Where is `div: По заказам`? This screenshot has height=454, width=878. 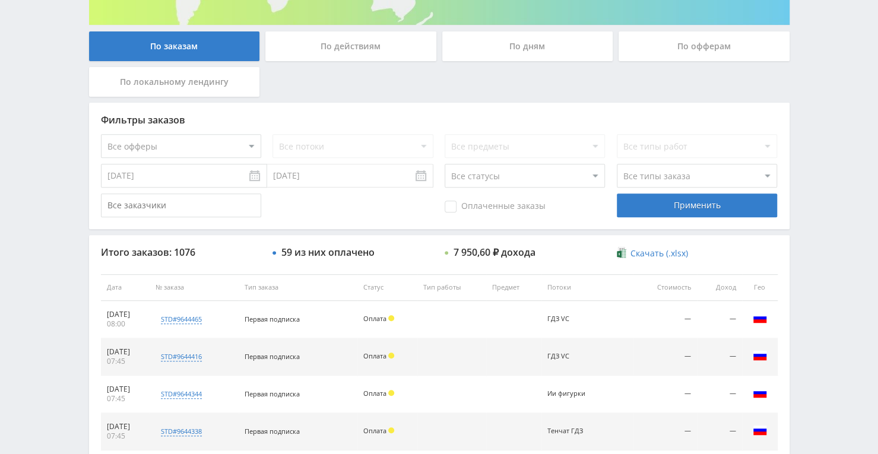
div: По заказам is located at coordinates (174, 46).